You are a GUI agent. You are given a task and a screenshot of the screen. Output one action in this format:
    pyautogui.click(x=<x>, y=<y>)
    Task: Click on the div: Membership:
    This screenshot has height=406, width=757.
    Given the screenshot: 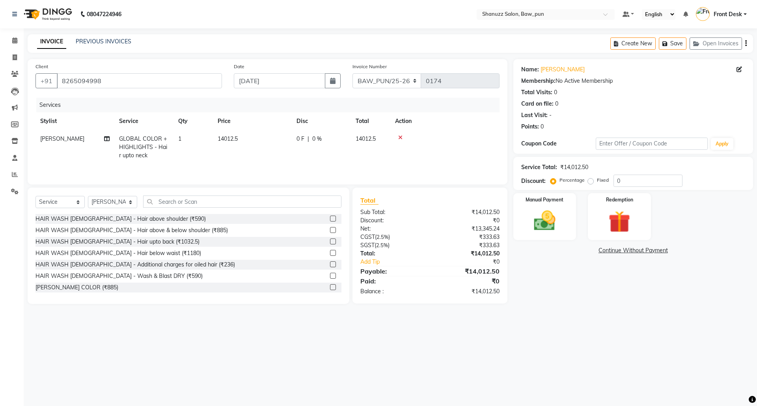 What is the action you would take?
    pyautogui.click(x=539, y=81)
    